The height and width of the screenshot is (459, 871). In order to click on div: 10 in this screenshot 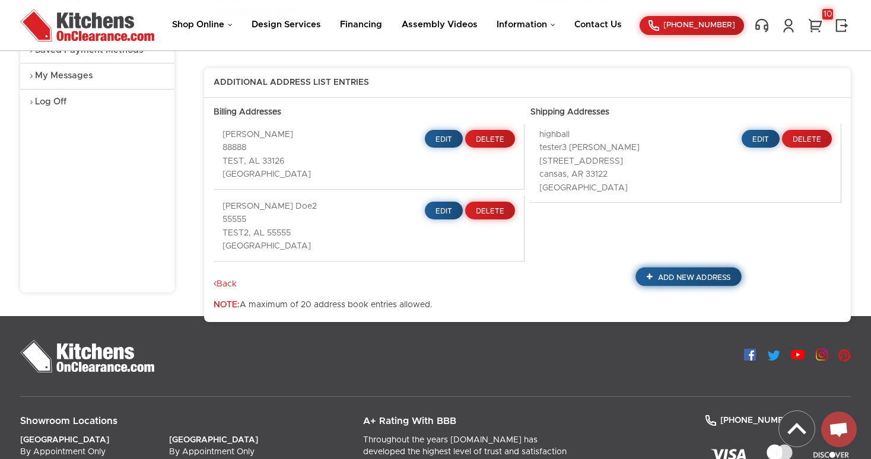, I will do `click(827, 14)`.